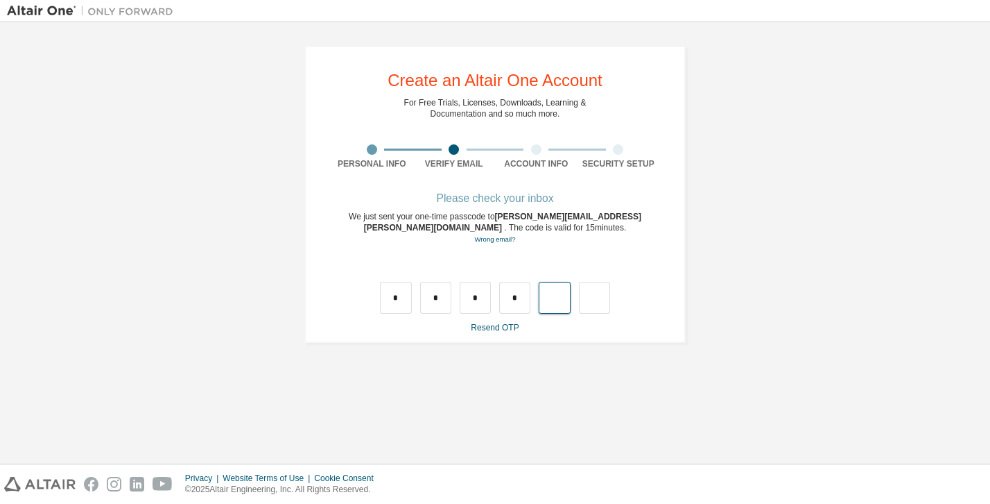 This screenshot has width=990, height=504. What do you see at coordinates (495, 239) in the screenshot?
I see `a: Go back to the registration form` at bounding box center [495, 239].